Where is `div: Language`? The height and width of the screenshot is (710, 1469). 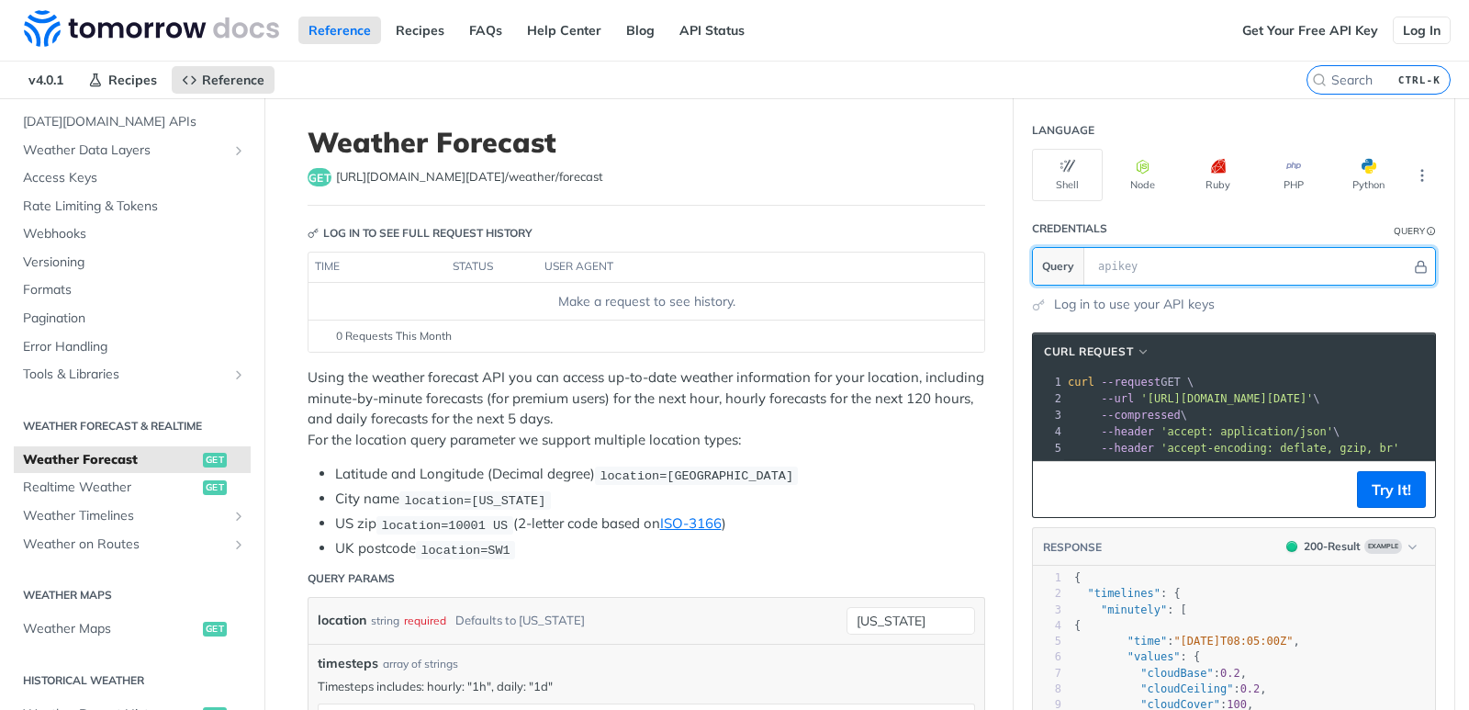
div: Language is located at coordinates (1064, 130).